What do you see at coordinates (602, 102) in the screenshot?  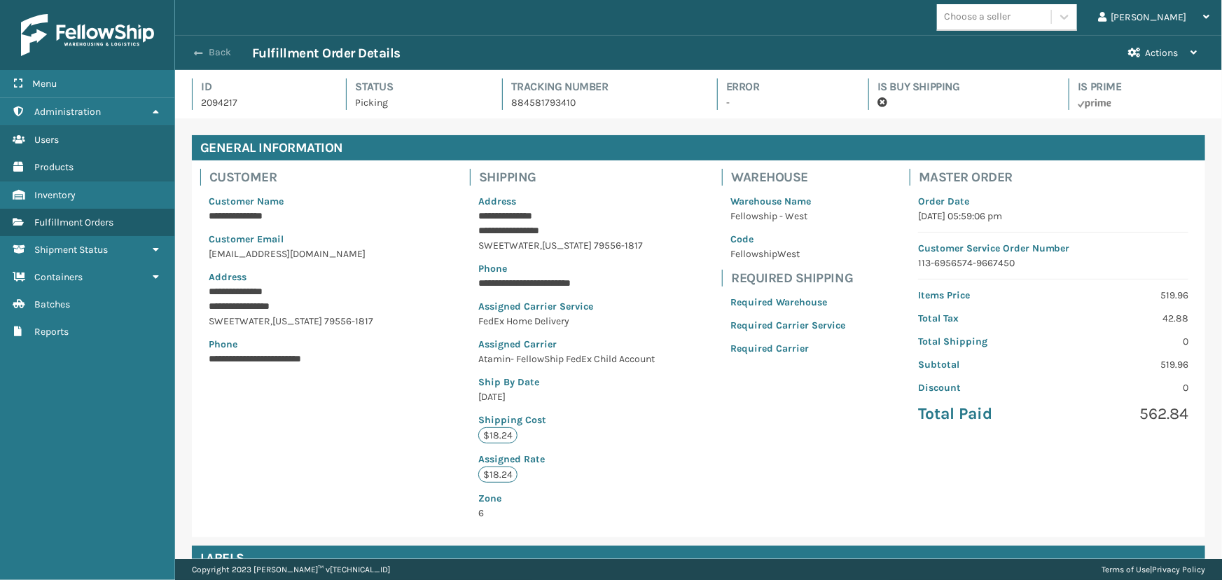 I see `p: 884581793410` at bounding box center [602, 102].